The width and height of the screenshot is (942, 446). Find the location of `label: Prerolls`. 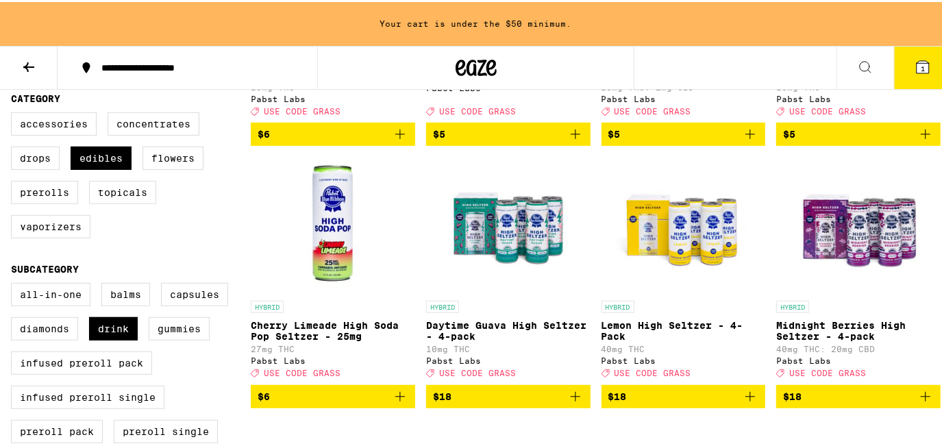

label: Prerolls is located at coordinates (45, 190).